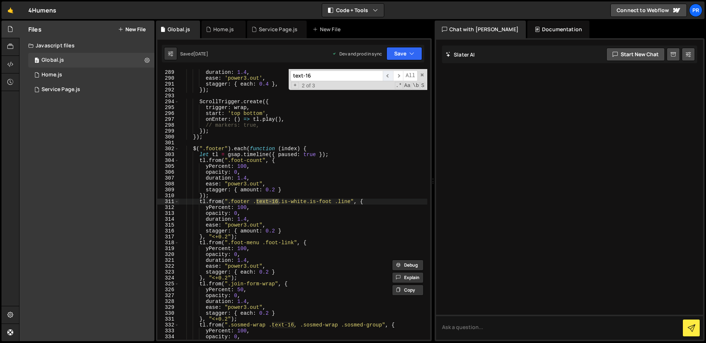  Describe the element at coordinates (168, 143) in the screenshot. I see `div: 301` at that location.